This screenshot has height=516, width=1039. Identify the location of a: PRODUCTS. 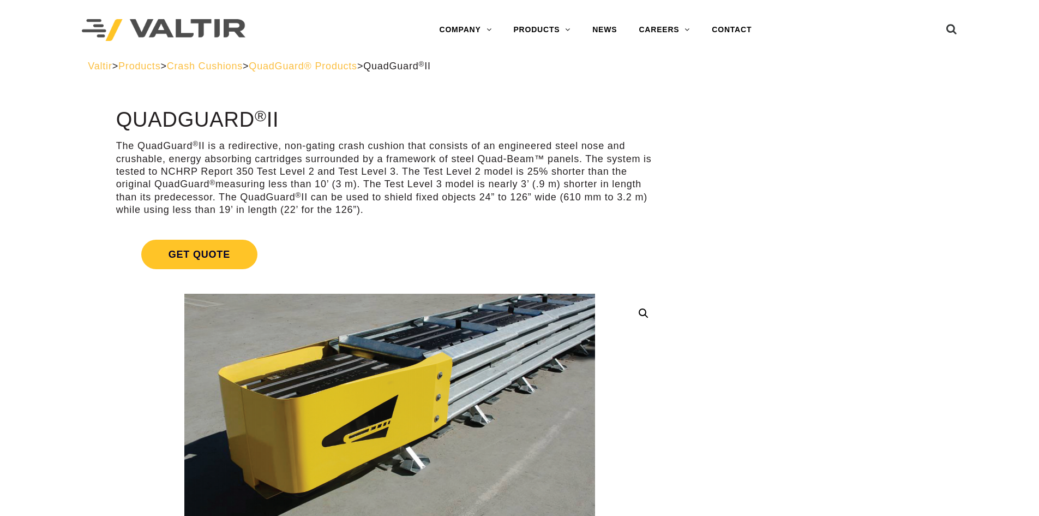
(542, 30).